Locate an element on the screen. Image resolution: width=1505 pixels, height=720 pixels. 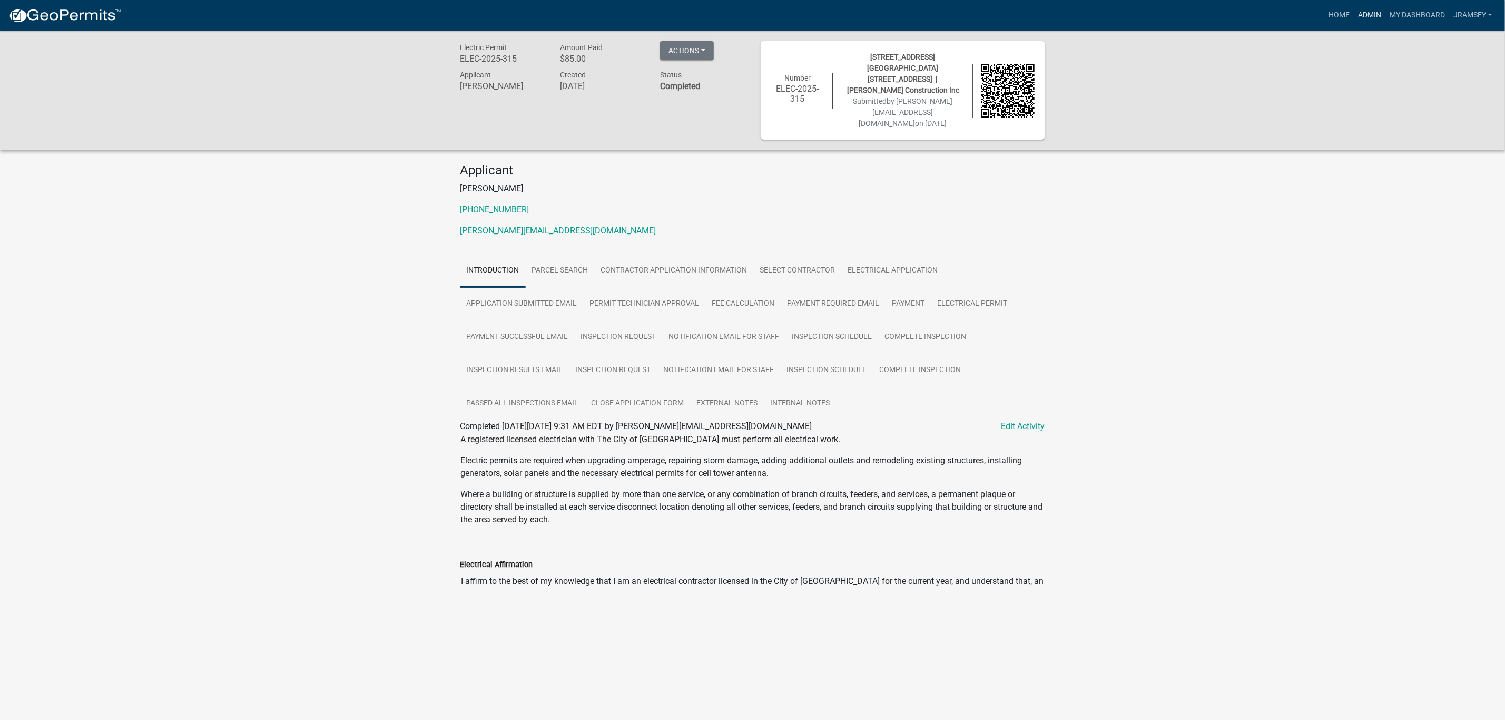
button: Actions is located at coordinates (687, 51).